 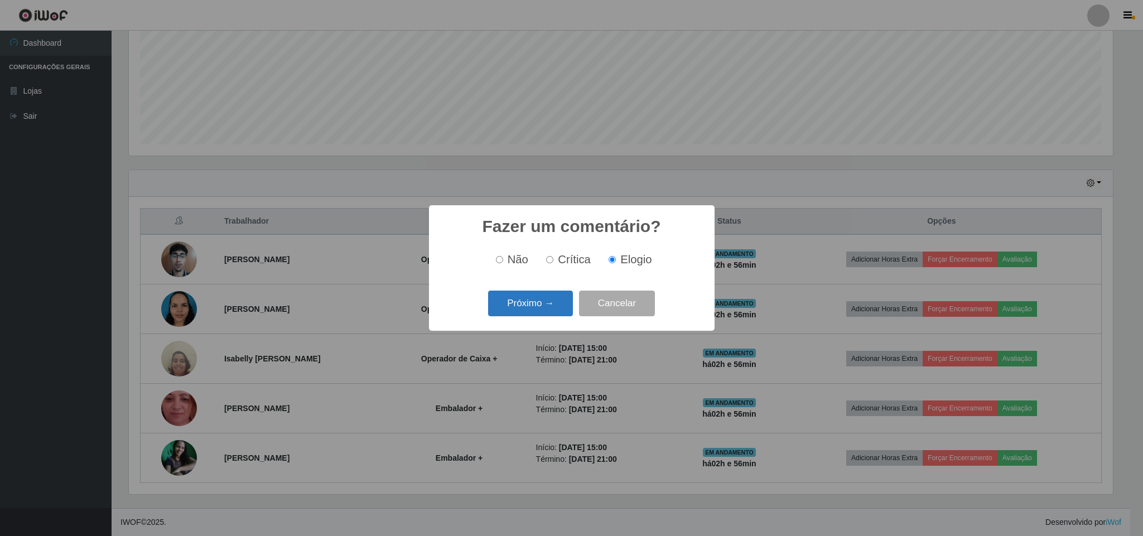 I want to click on span: Crítica, so click(x=574, y=259).